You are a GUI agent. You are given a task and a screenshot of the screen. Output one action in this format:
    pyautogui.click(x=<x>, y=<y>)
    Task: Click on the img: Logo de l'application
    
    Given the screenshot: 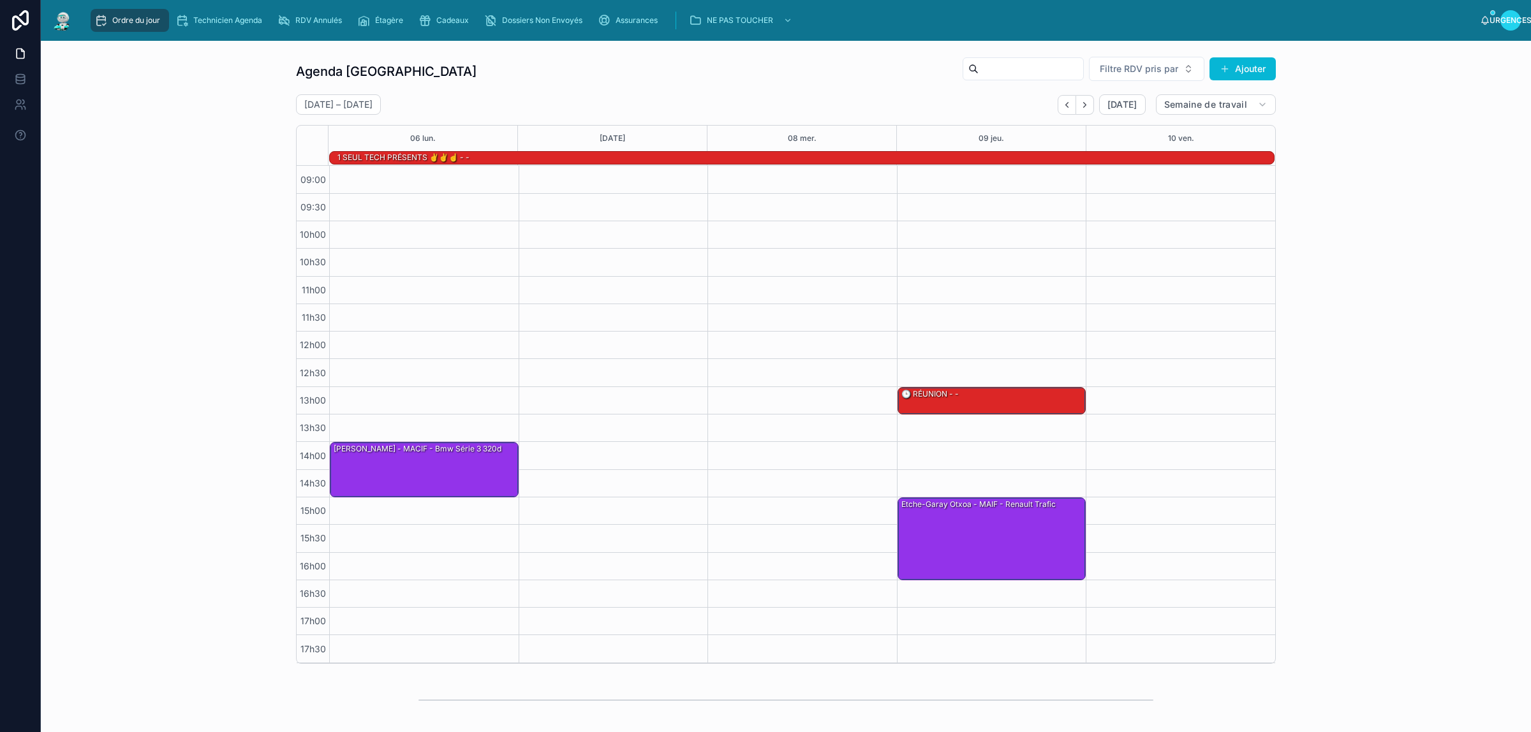 What is the action you would take?
    pyautogui.click(x=63, y=20)
    